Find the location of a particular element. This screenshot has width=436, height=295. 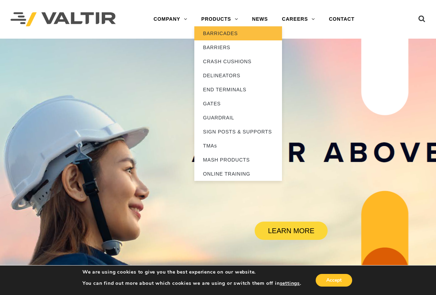

a: DELINEATORS is located at coordinates (238, 75).